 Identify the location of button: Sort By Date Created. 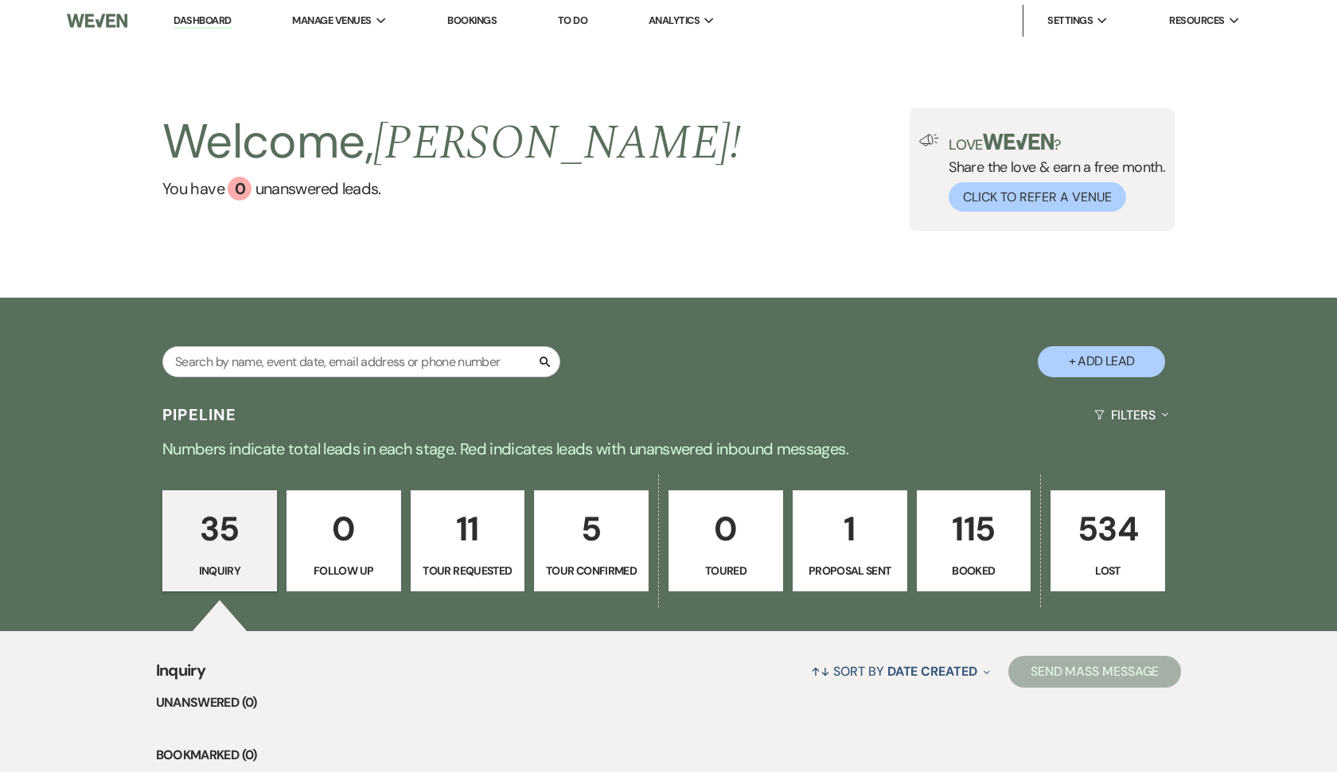
(900, 671).